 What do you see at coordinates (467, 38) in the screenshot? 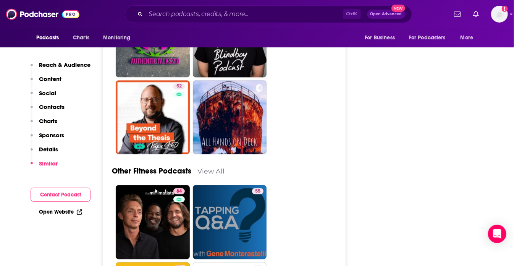
I see `span: More` at bounding box center [467, 38].